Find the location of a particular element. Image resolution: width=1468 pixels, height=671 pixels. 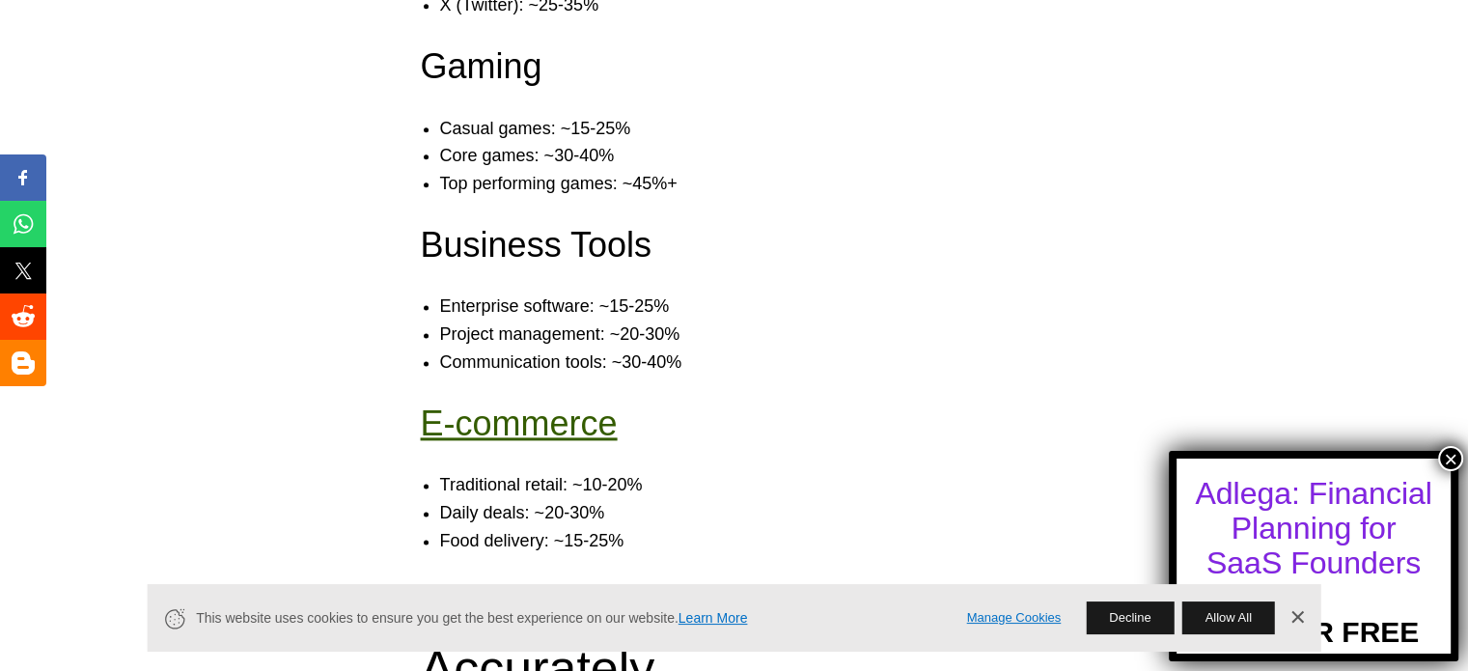

li: Traditional retail: ~10-20% is located at coordinates (754, 484).